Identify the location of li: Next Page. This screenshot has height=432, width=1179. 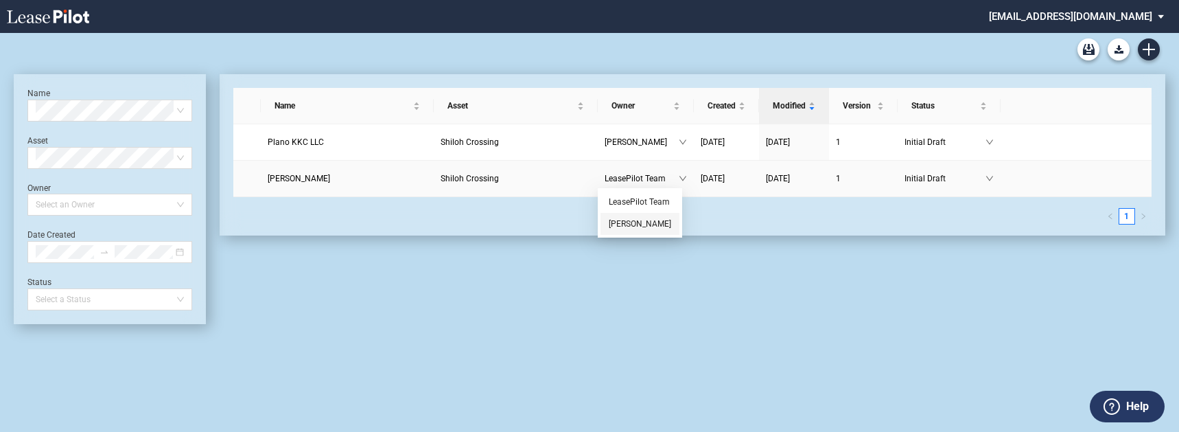
(1143, 216).